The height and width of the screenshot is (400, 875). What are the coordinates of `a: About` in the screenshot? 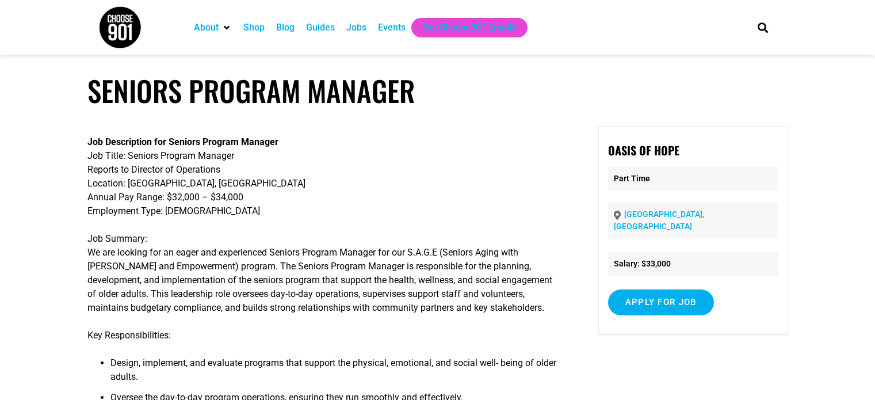 It's located at (206, 28).